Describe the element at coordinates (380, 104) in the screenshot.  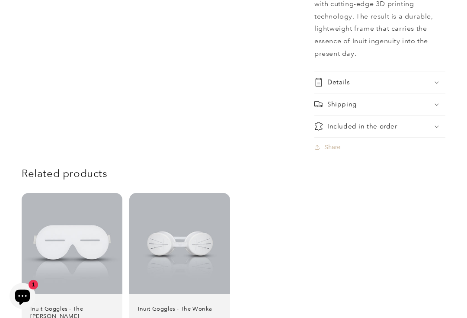
I see `summary: Shipping` at that location.